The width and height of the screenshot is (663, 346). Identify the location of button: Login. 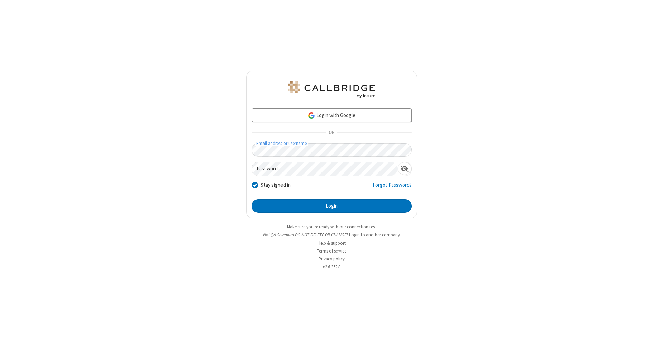
(332, 207).